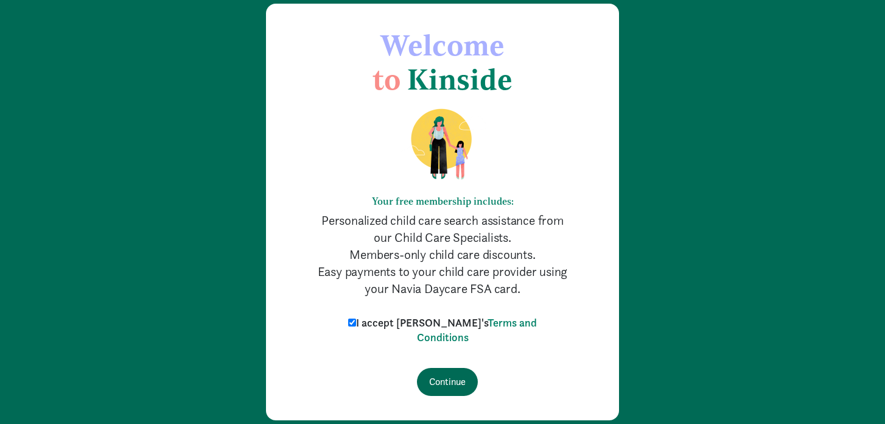  Describe the element at coordinates (443, 229) in the screenshot. I see `p: Personalized child care search assistance from our Child Care Specialists.` at that location.